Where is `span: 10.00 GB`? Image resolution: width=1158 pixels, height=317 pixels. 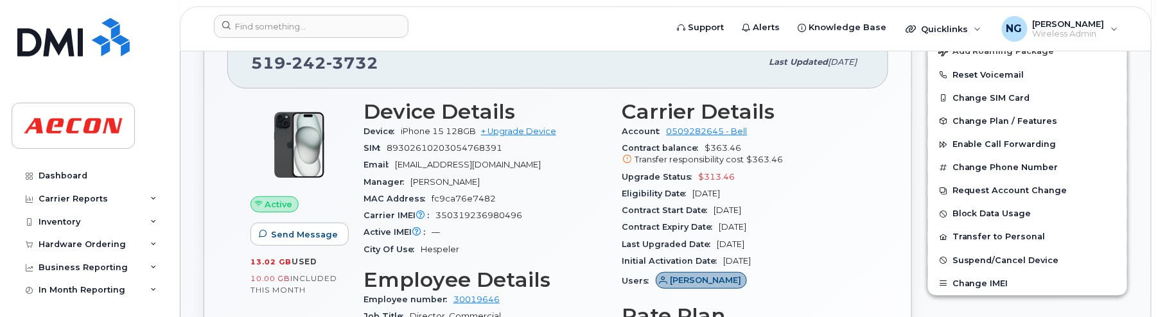 span: 10.00 GB is located at coordinates (270, 279).